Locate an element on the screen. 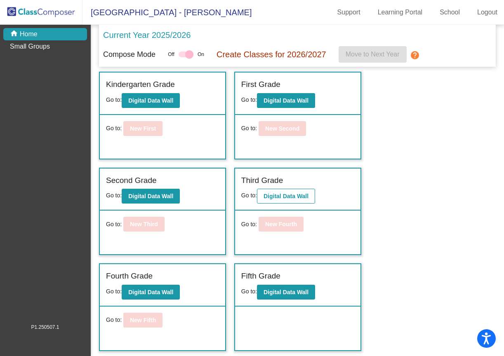  label: Fourth Grade is located at coordinates (129, 276).